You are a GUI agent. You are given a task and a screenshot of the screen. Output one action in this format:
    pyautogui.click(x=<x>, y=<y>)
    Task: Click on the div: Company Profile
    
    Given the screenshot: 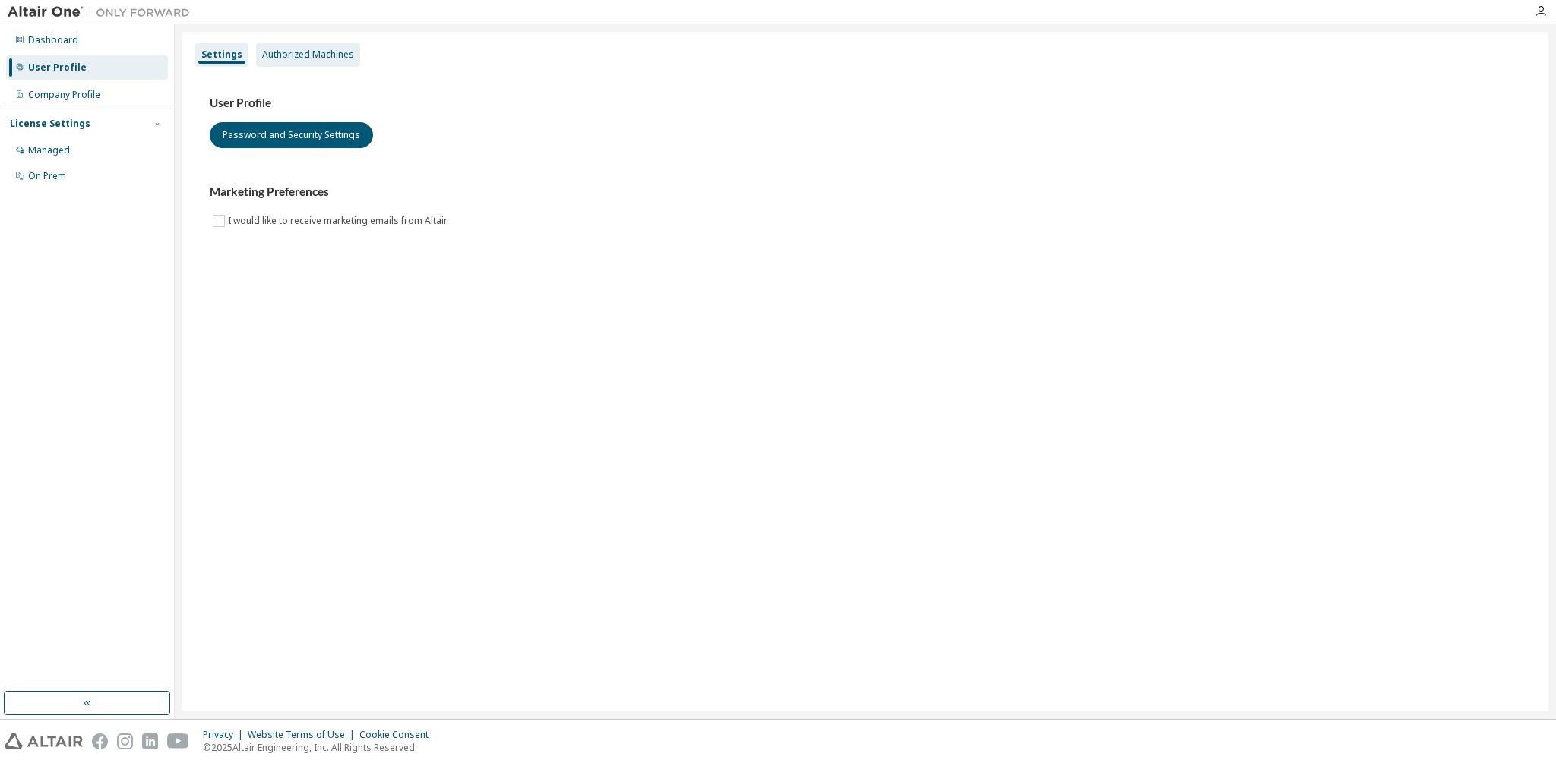 What is the action you would take?
    pyautogui.click(x=64, y=95)
    